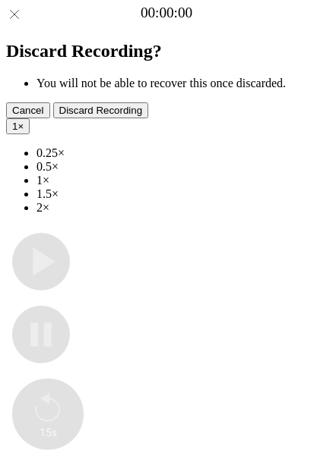  Describe the element at coordinates (181, 153) in the screenshot. I see `li: 0.25×` at that location.